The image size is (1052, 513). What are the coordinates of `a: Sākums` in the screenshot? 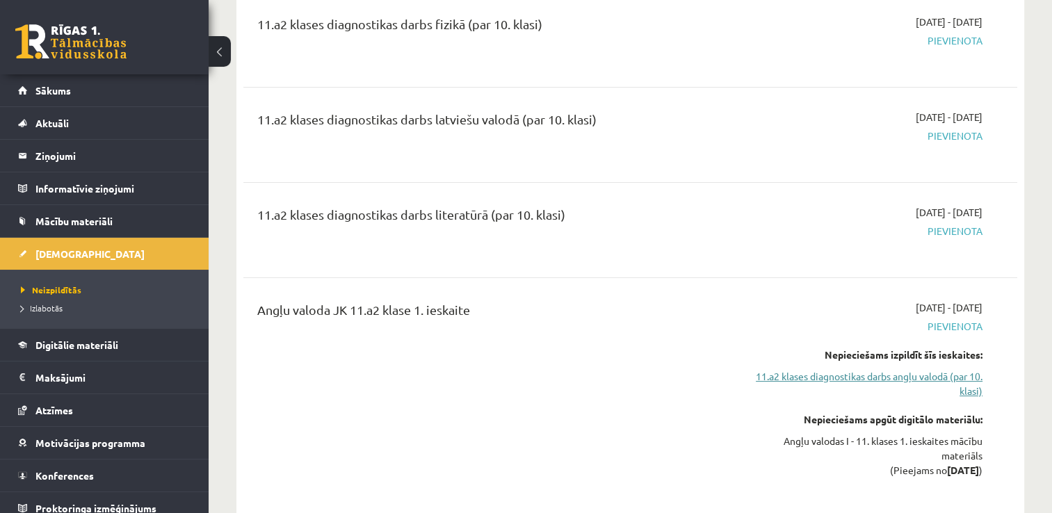 It's located at (104, 90).